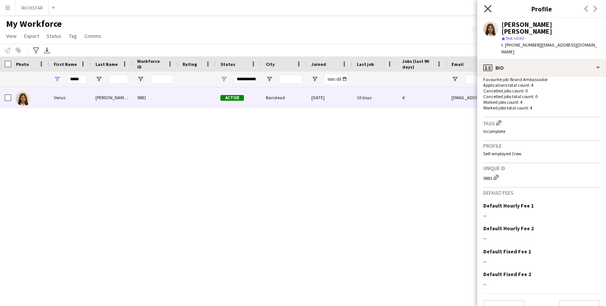 This screenshot has height=306, width=606. I want to click on input: First Name Filter Input, so click(77, 79).